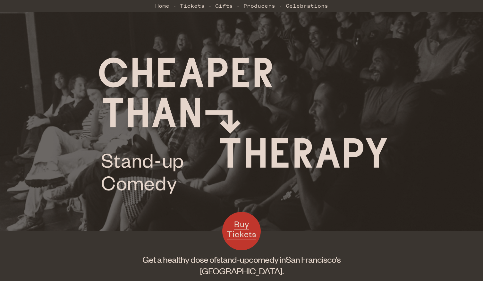 The height and width of the screenshot is (281, 483). Describe the element at coordinates (232, 260) in the screenshot. I see `span: stand-up` at that location.